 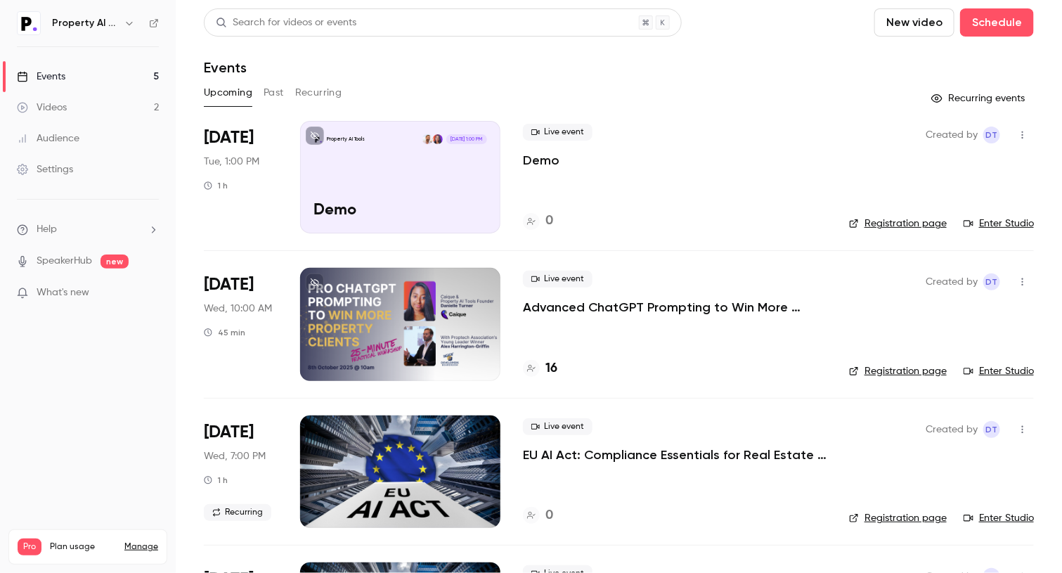 I want to click on a: Demo, so click(x=541, y=160).